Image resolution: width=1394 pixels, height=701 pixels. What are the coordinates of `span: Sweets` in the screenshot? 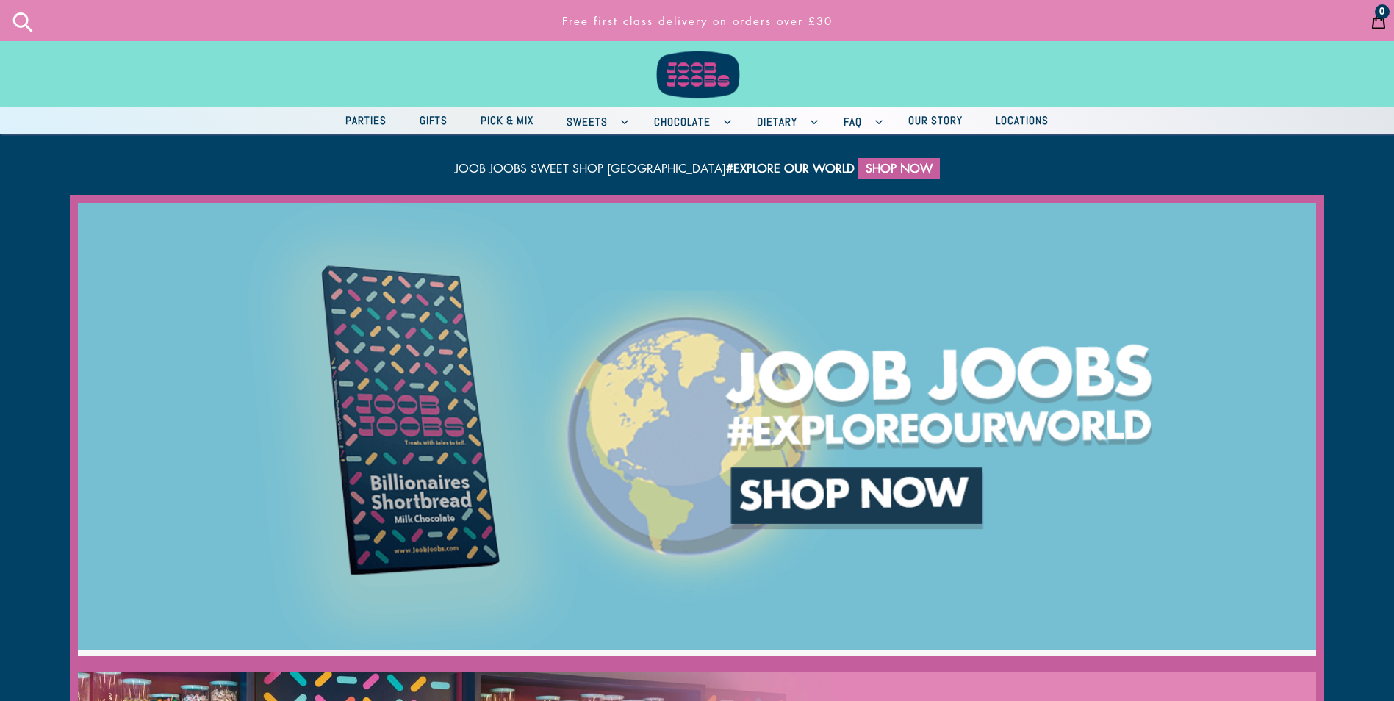 It's located at (587, 121).